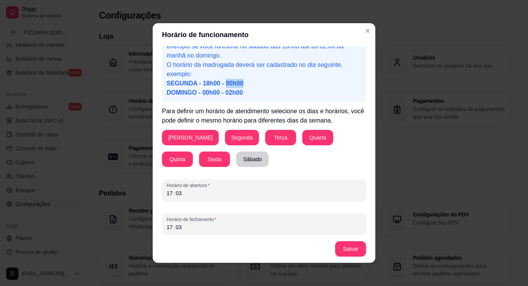 The image size is (528, 286). I want to click on button: Terça, so click(281, 138).